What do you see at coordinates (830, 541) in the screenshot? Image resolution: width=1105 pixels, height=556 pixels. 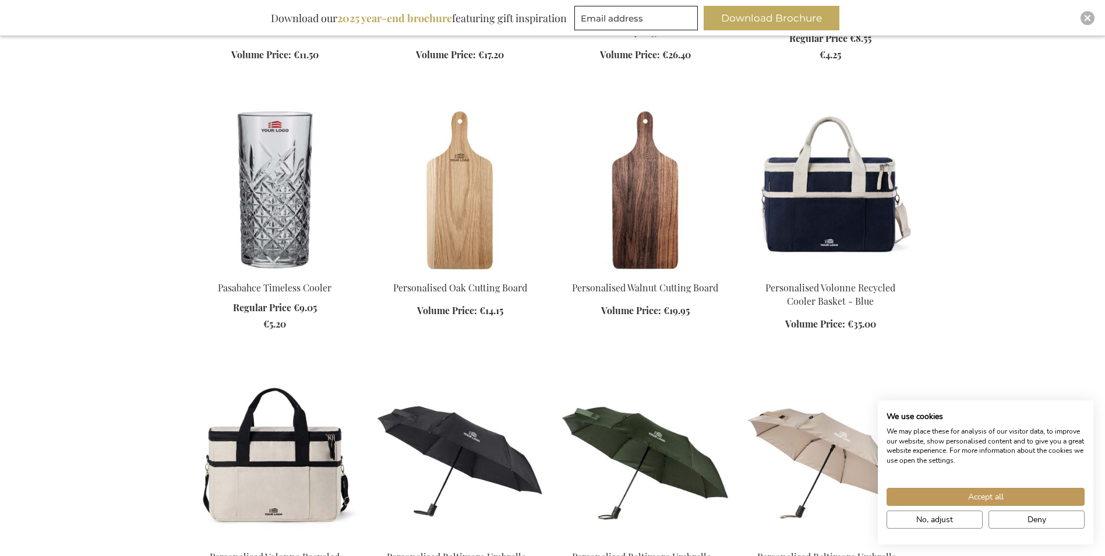 I see `a: Personalised Baltimore Umbrella - Greige` at bounding box center [830, 541].